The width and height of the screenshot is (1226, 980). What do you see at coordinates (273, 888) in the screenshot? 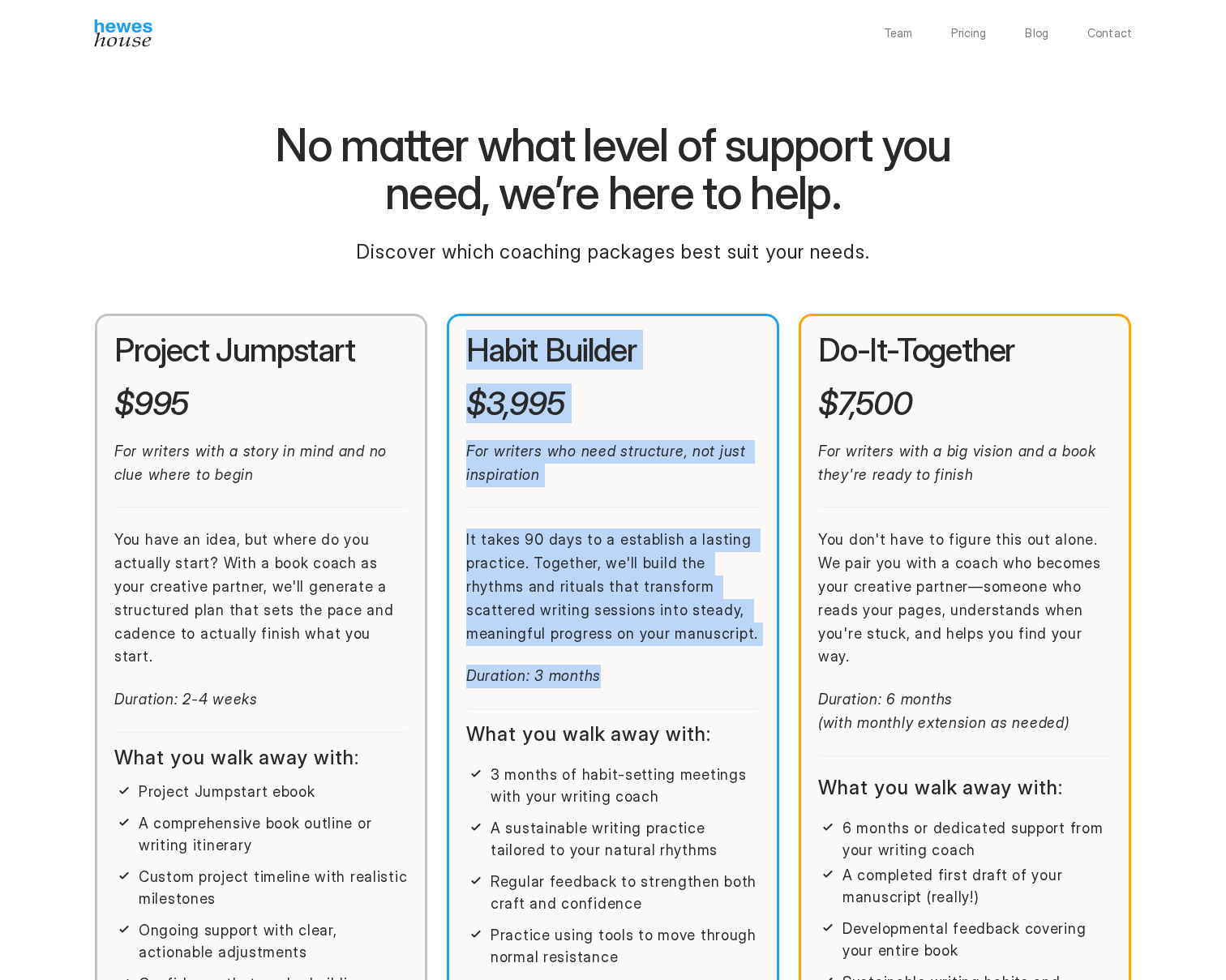
I see `p: Custom project timeline with realistic milestones` at bounding box center [273, 888].